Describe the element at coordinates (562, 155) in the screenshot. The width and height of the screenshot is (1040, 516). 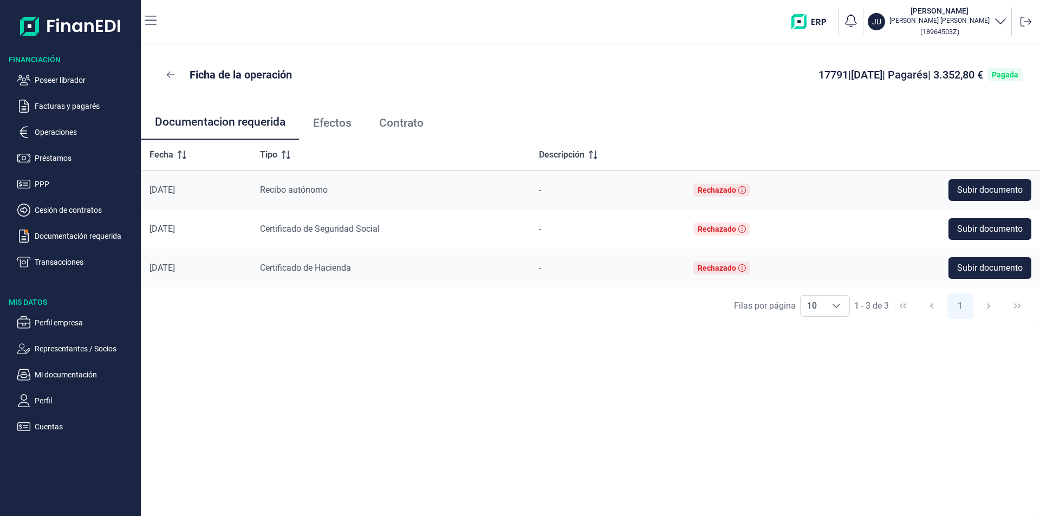
I see `span: Descripción` at that location.